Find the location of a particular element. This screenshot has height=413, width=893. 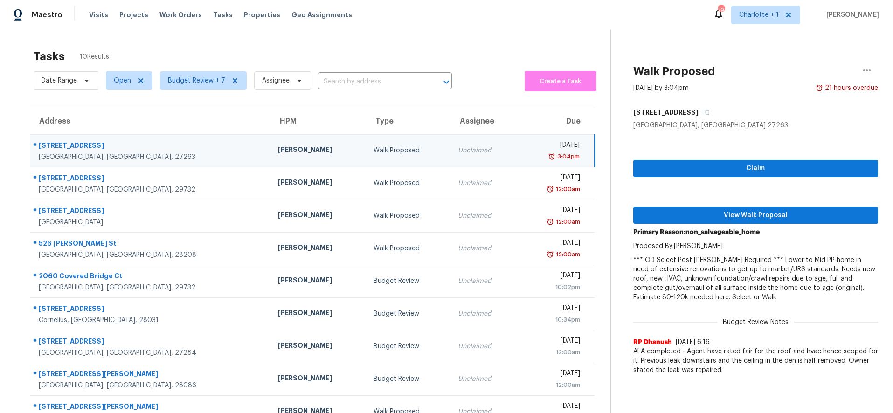

button: Copy Address is located at coordinates (704, 112).